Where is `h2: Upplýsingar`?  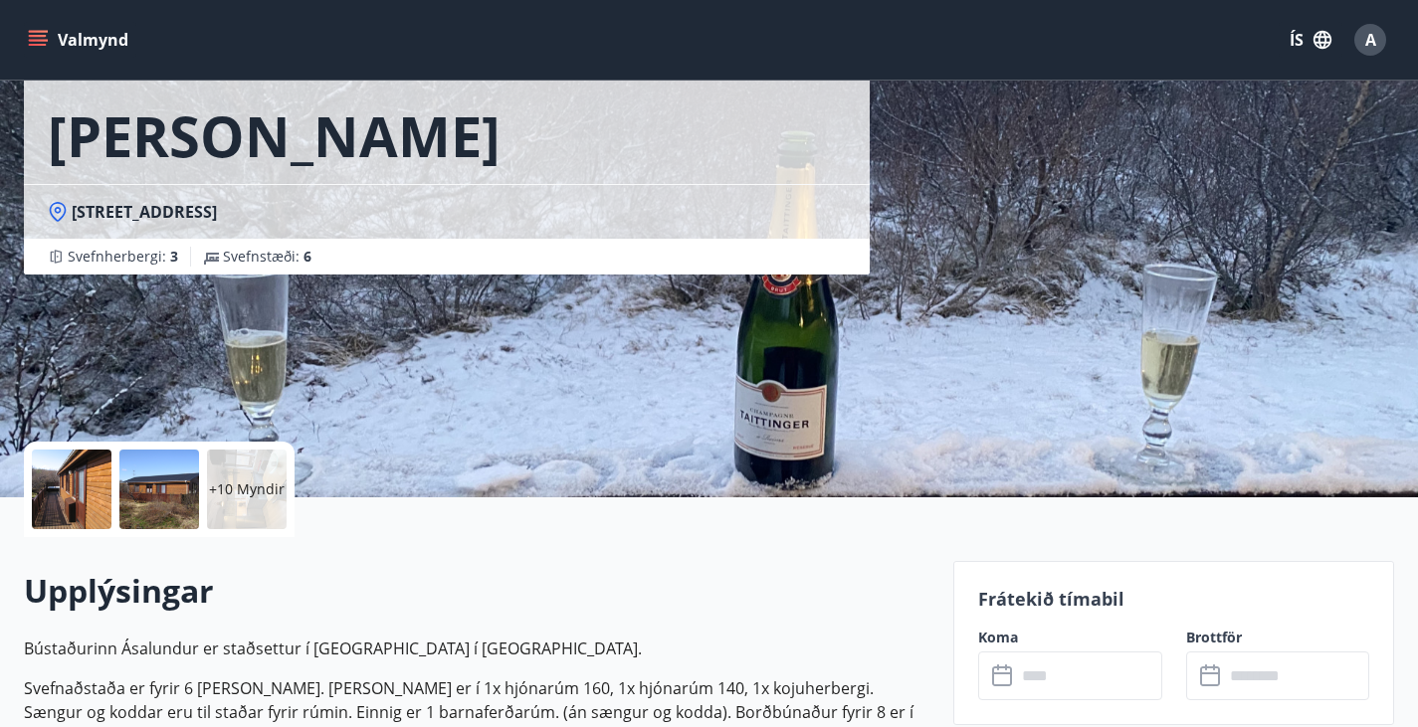 h2: Upplýsingar is located at coordinates (477, 591).